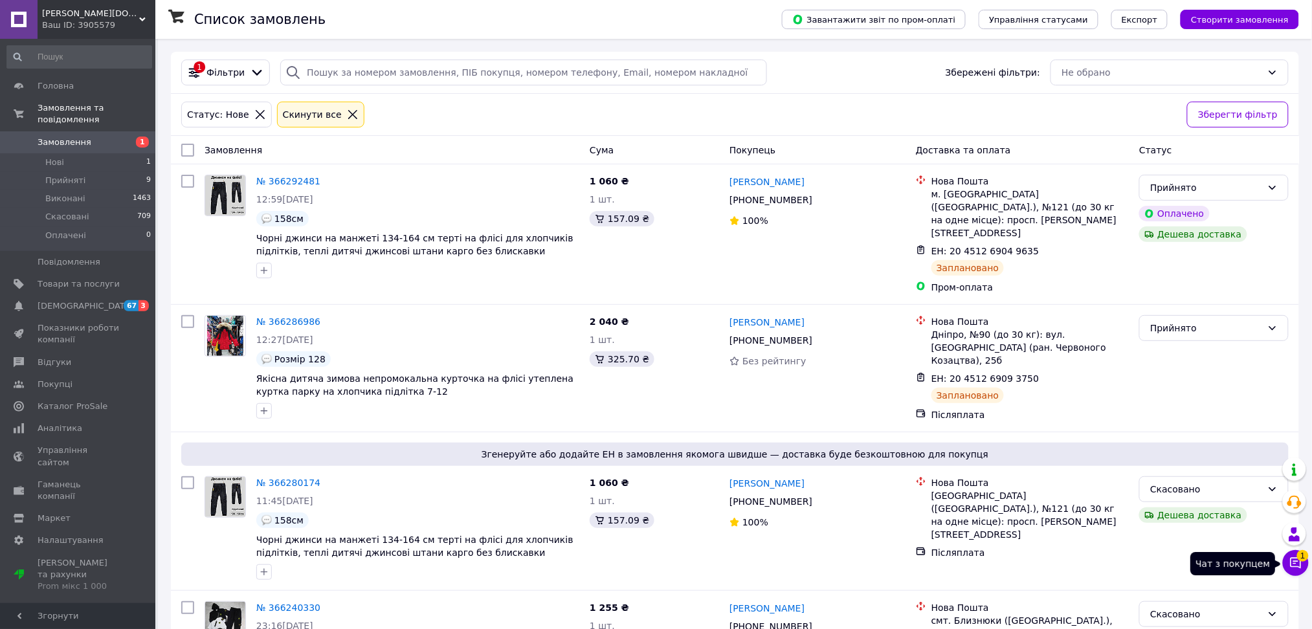  What do you see at coordinates (1240, 19) in the screenshot?
I see `span: Створити замовлення` at bounding box center [1240, 19].